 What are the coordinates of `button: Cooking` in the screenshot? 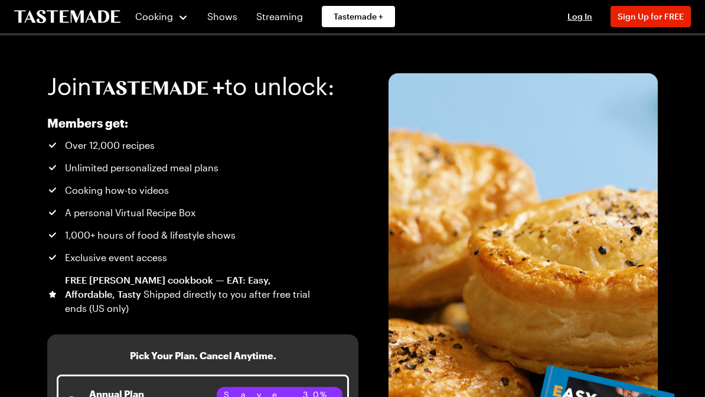 It's located at (161, 17).